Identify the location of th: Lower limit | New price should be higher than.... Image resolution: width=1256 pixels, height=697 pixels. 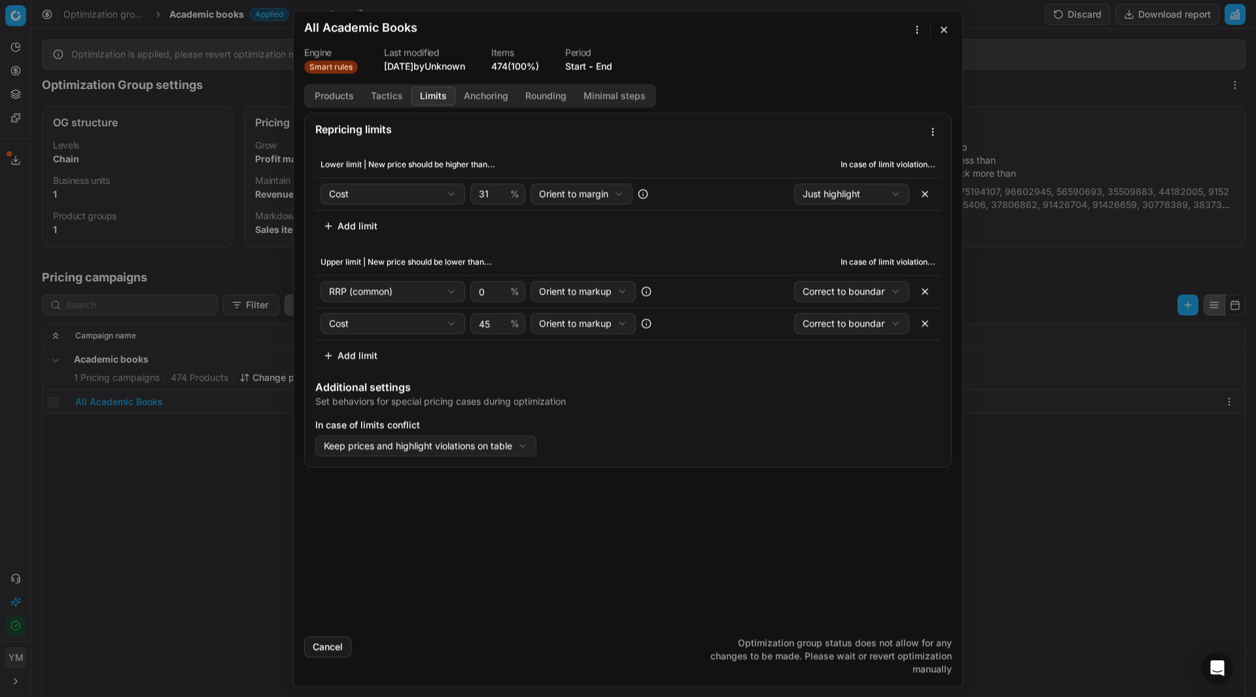
(498, 164).